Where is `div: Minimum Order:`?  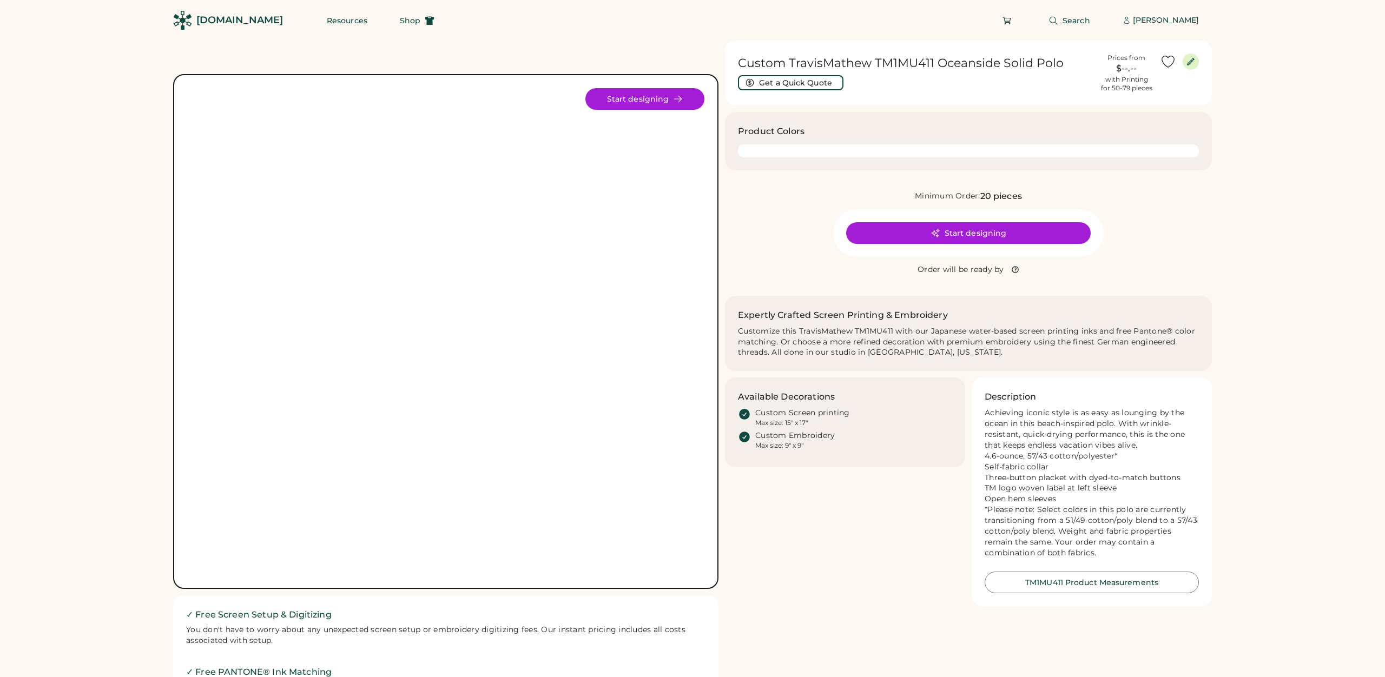 div: Minimum Order: is located at coordinates (947, 196).